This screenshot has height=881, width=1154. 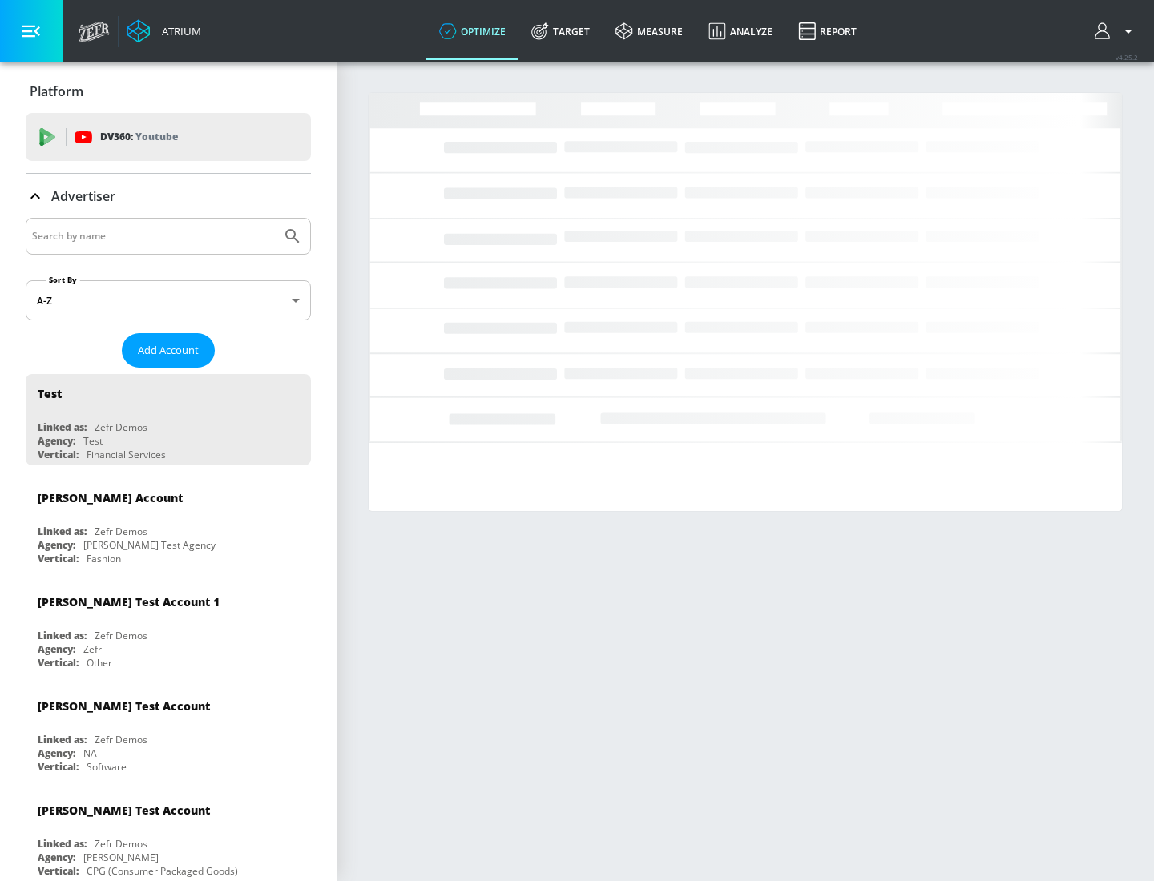 What do you see at coordinates (92, 649) in the screenshot?
I see `div: Zefr` at bounding box center [92, 649].